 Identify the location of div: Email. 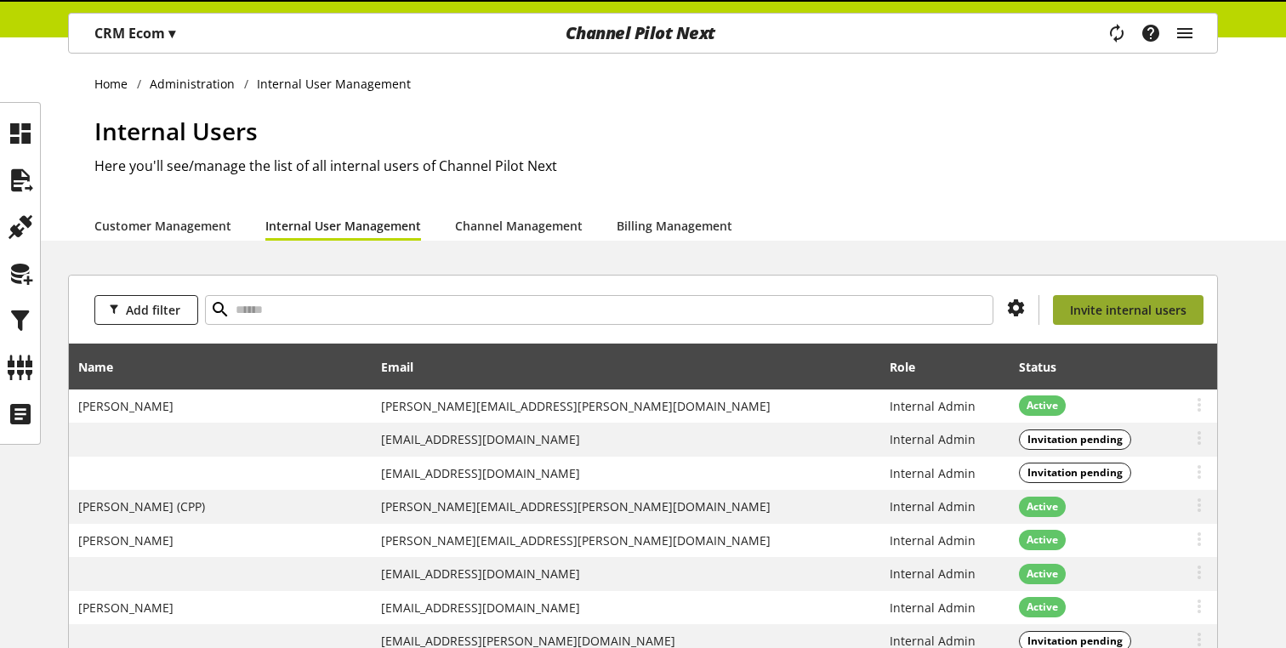
(406, 367).